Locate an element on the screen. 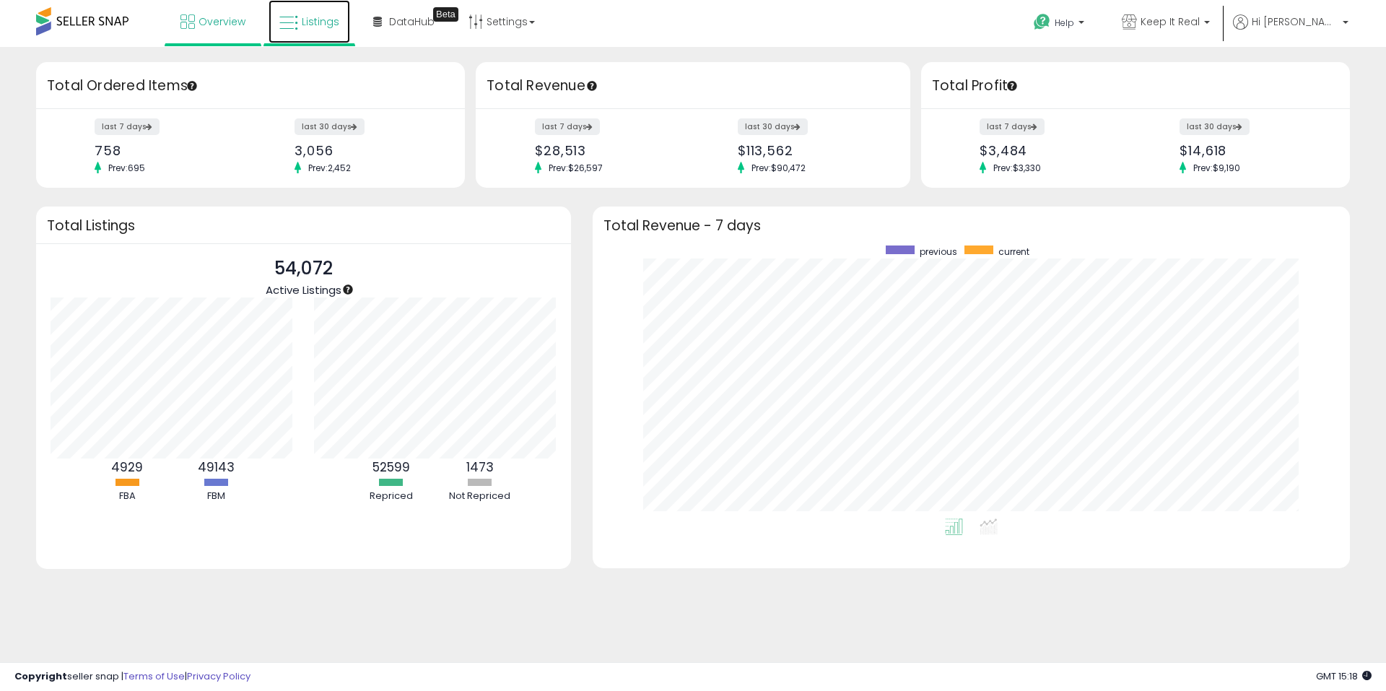 Image resolution: width=1386 pixels, height=691 pixels. span: DataHub is located at coordinates (411, 22).